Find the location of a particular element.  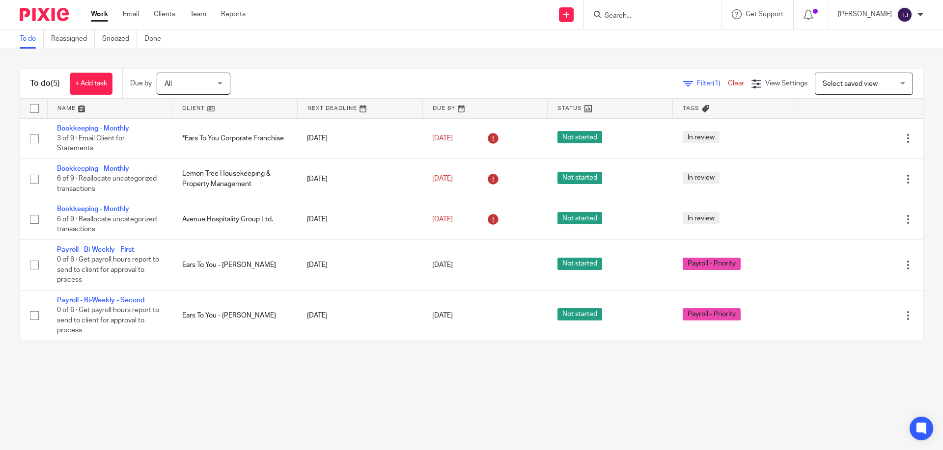

a: Reports is located at coordinates (233, 14).